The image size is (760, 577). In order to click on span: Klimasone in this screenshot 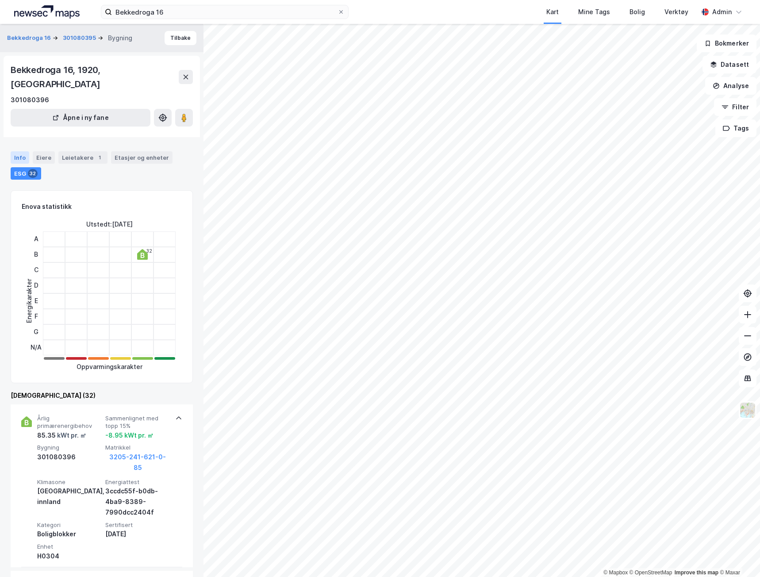, I will do `click(69, 482)`.